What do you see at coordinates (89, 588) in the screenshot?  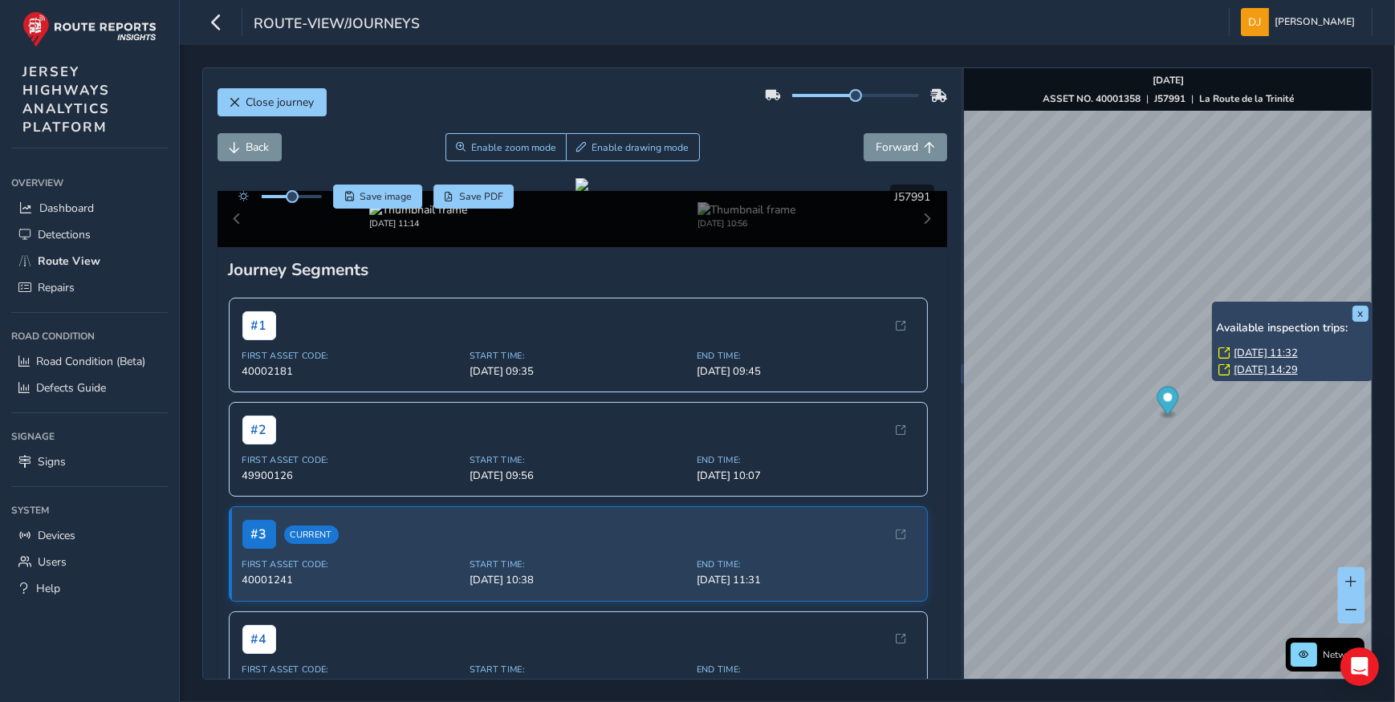 I see `a: Help` at bounding box center [89, 588].